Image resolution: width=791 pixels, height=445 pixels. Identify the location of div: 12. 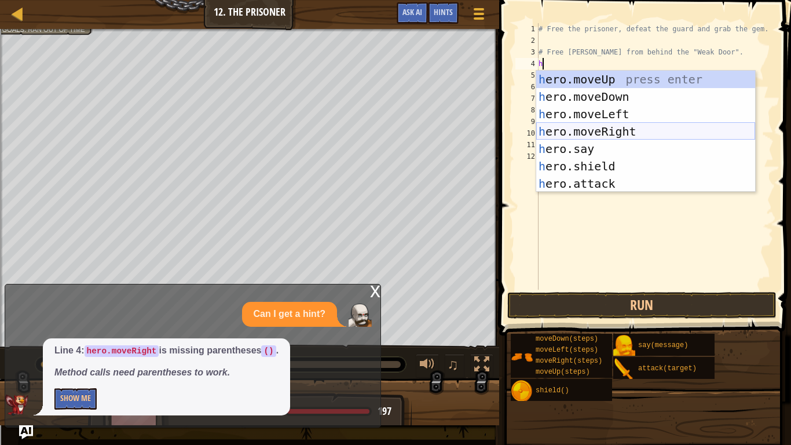
(527, 156).